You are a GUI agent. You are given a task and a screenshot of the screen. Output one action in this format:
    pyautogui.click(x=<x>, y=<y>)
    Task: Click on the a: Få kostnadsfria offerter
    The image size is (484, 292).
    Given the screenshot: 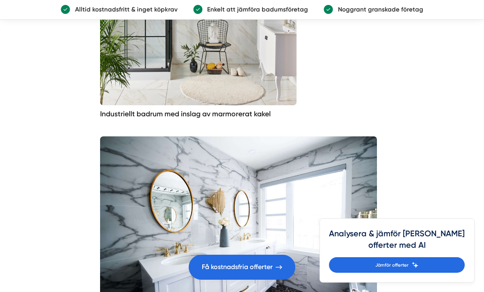 What is the action you would take?
    pyautogui.click(x=242, y=267)
    